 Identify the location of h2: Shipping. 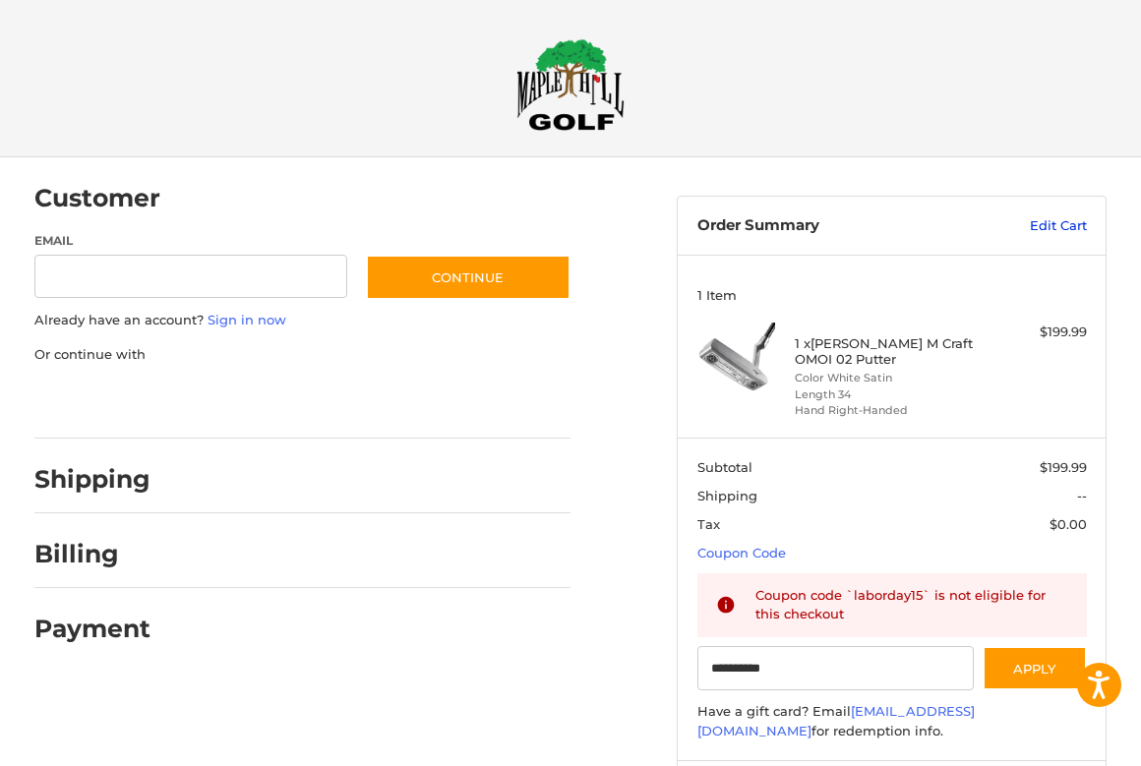
(92, 479).